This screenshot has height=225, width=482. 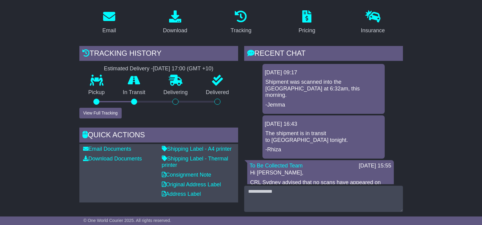 I want to click on div: Tracking, so click(x=241, y=30).